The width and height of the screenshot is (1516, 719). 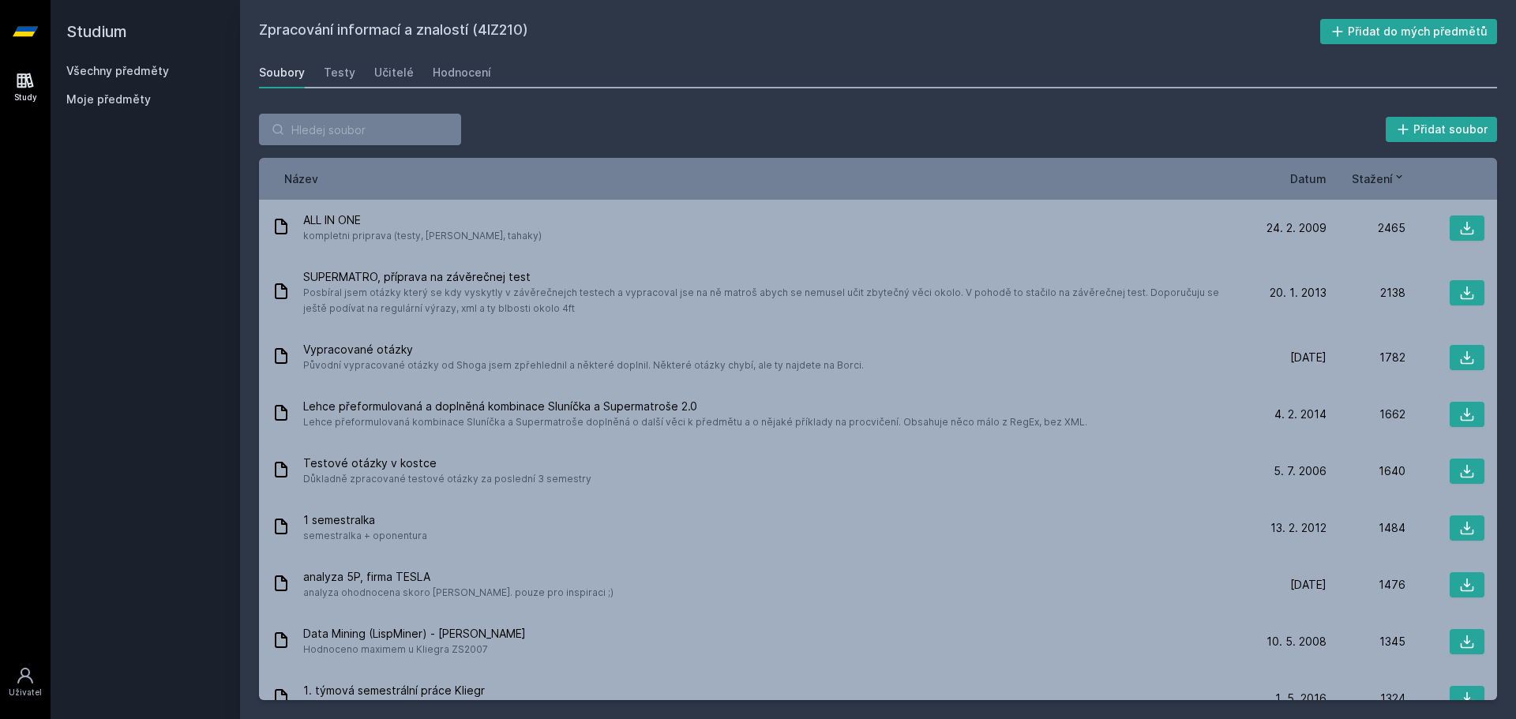 What do you see at coordinates (1366, 585) in the screenshot?
I see `div: 1476` at bounding box center [1366, 585].